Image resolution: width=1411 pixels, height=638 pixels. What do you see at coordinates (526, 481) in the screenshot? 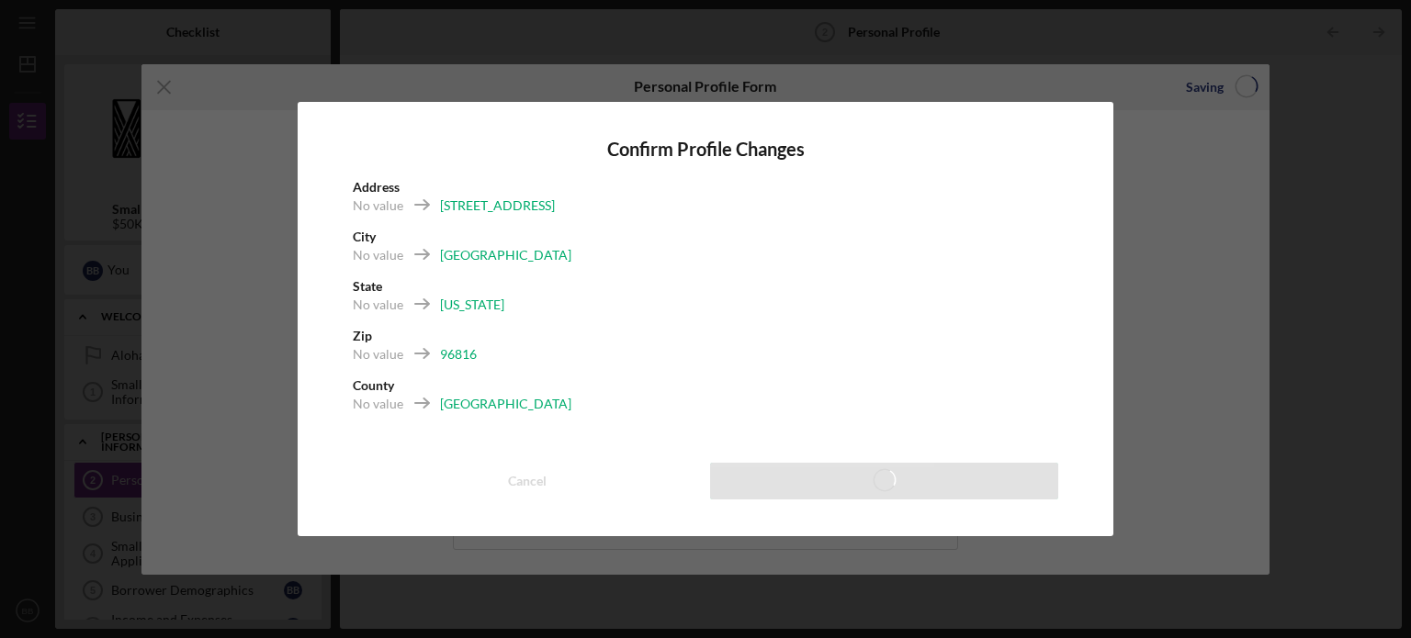
I see `button: Cancel` at bounding box center [526, 481].